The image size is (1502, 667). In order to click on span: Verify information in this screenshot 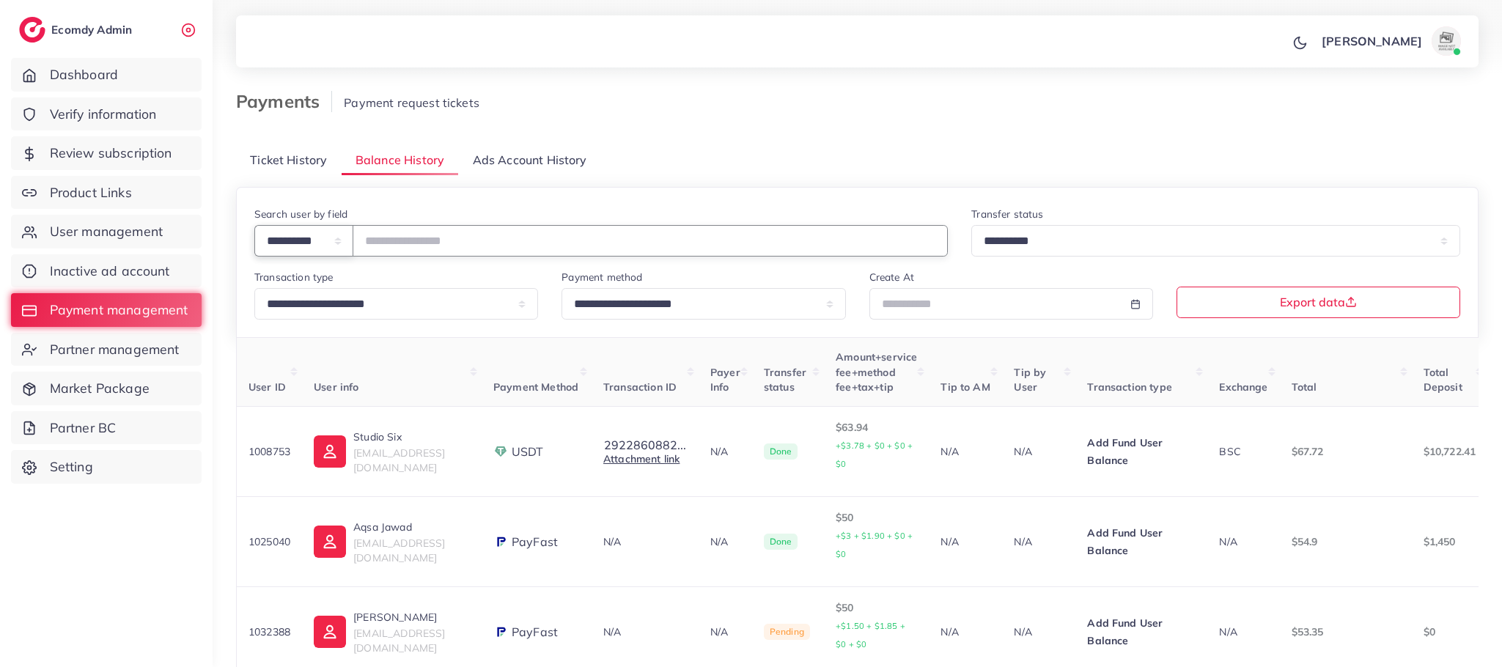, I will do `click(103, 114)`.